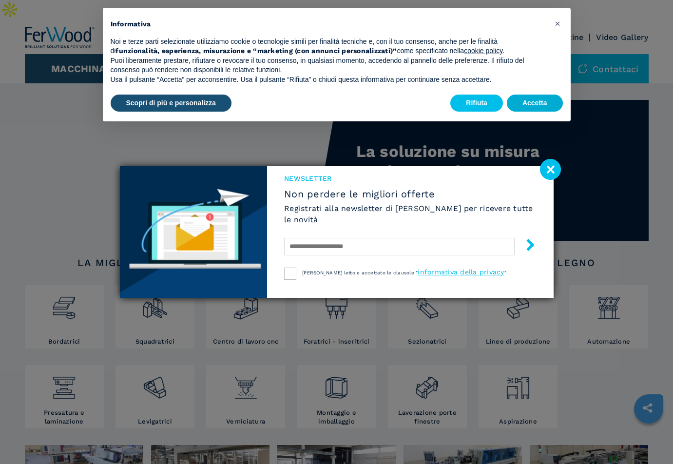 This screenshot has width=673, height=464. I want to click on button: Scopri di più e personalizza, so click(171, 103).